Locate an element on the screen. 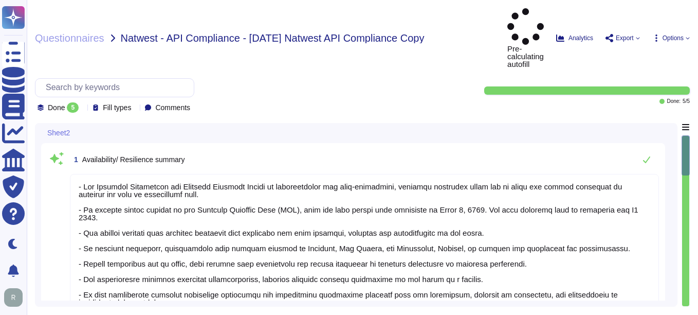  span: 1 is located at coordinates (74, 159).